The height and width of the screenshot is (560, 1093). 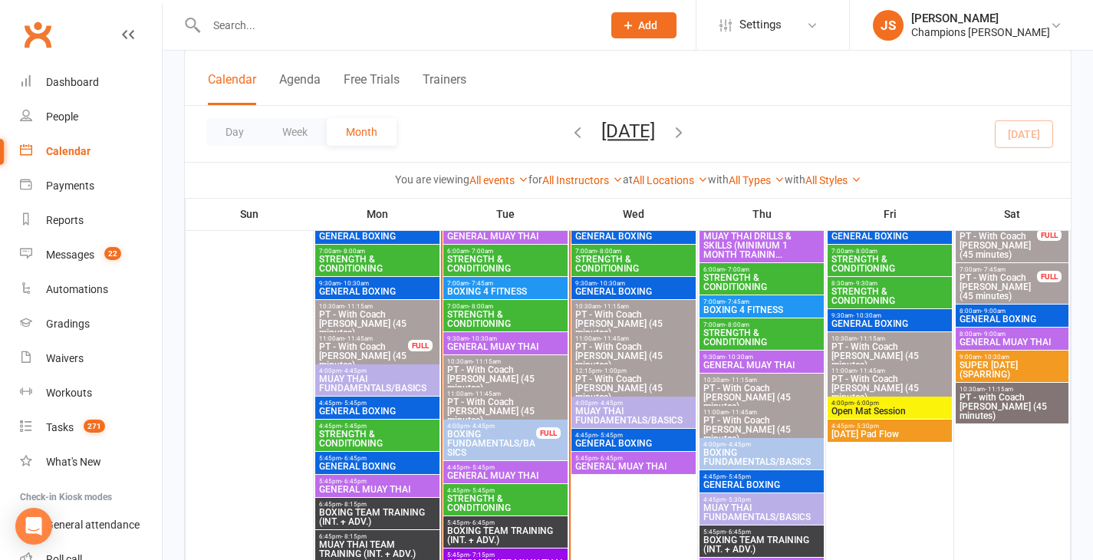 What do you see at coordinates (1012, 357) in the screenshot?
I see `span: 9:00am` at bounding box center [1012, 357].